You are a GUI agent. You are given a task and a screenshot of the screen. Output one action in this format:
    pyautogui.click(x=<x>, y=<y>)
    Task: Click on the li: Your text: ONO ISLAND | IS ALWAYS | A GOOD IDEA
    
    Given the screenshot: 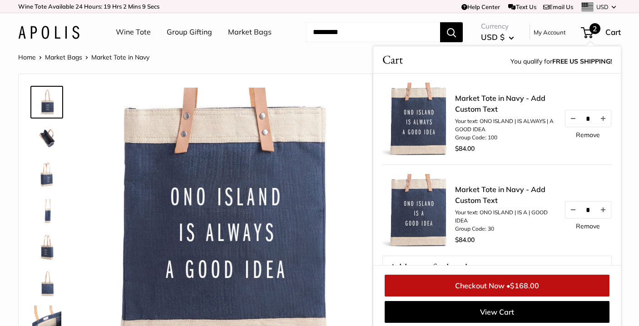 What is the action you would take?
    pyautogui.click(x=505, y=125)
    